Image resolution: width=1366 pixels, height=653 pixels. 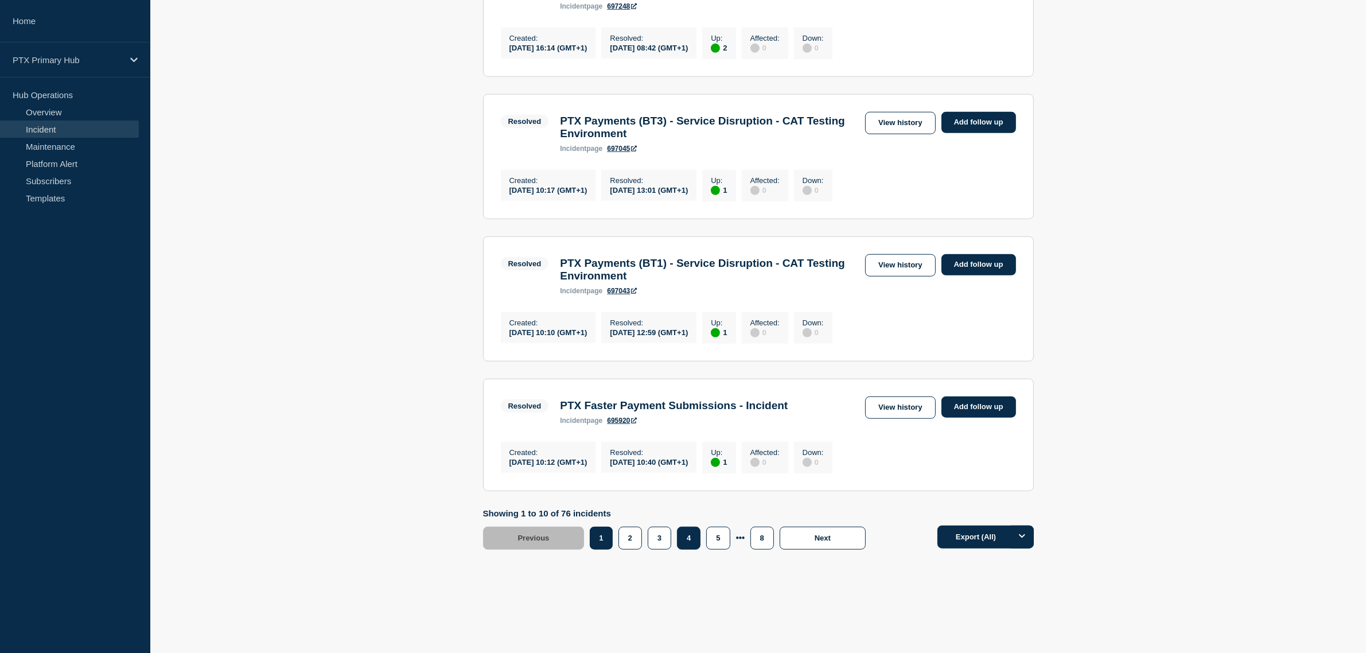 I want to click on p: Showing 1 to 10 of 76 incidents, so click(x=678, y=513).